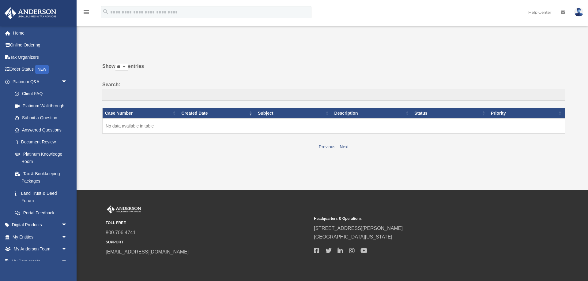  What do you see at coordinates (121, 233) in the screenshot?
I see `a: 800.706.4741` at bounding box center [121, 233].